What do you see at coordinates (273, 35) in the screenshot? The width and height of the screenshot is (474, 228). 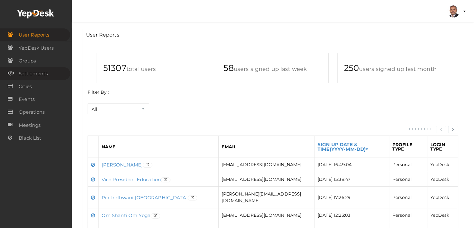 I see `div: User Reports` at bounding box center [273, 35].